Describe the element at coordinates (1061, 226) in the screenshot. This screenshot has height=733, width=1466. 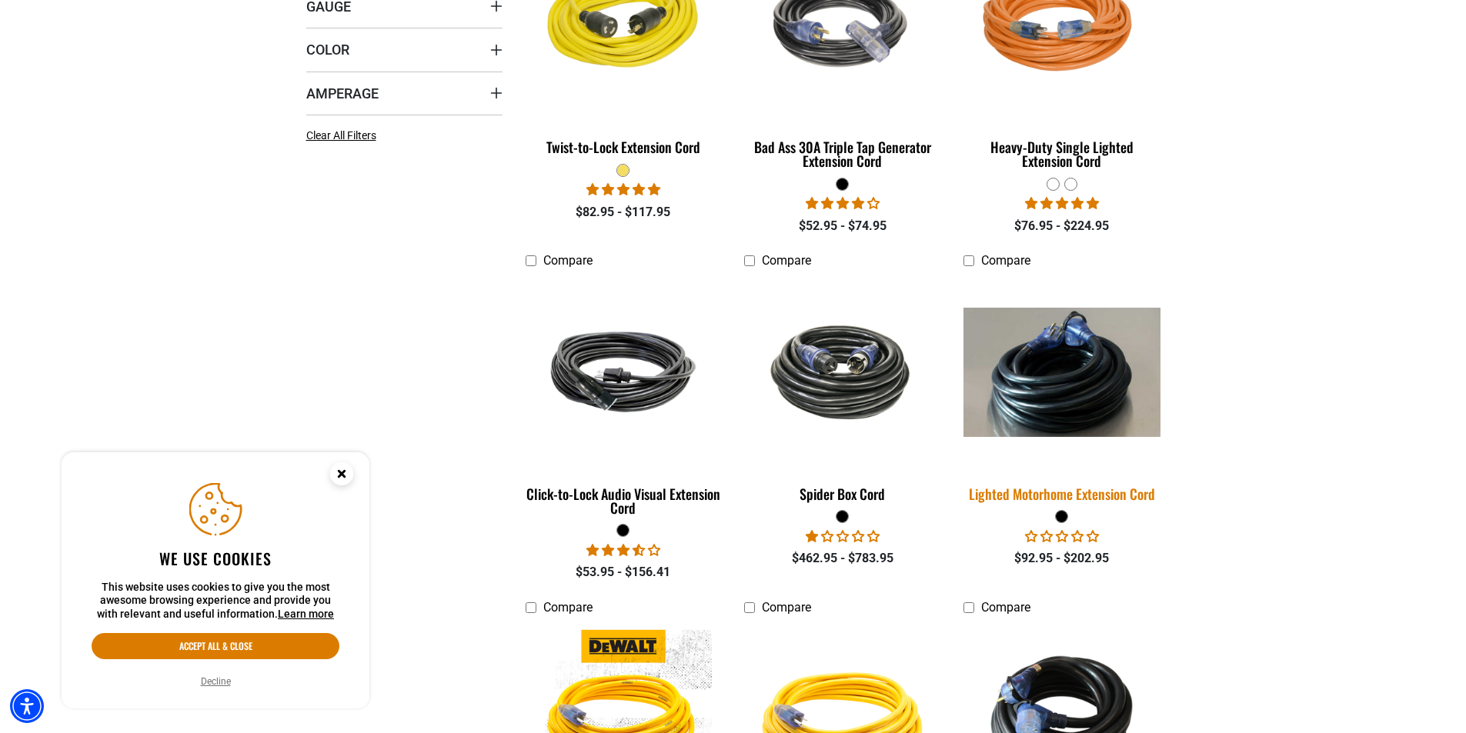
I see `div: $76.95 - $224.95` at that location.